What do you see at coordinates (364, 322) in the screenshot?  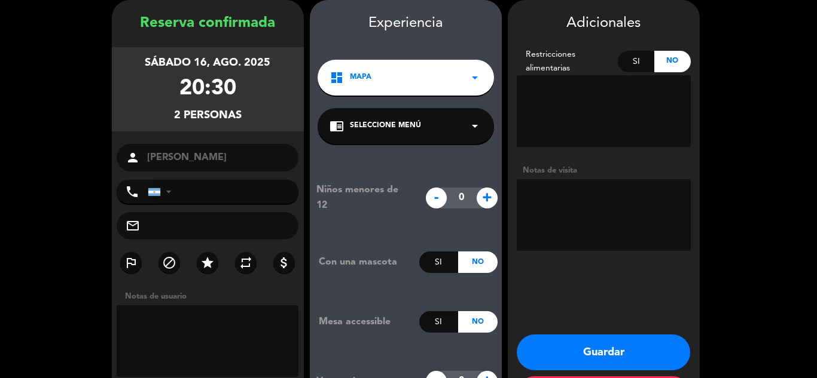 I see `div: Mesa accessible` at bounding box center [364, 322].